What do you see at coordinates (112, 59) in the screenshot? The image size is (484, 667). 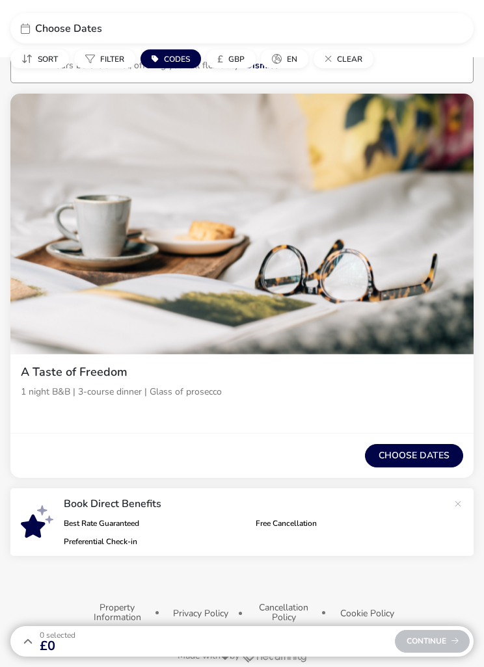 I see `span: Filter` at bounding box center [112, 59].